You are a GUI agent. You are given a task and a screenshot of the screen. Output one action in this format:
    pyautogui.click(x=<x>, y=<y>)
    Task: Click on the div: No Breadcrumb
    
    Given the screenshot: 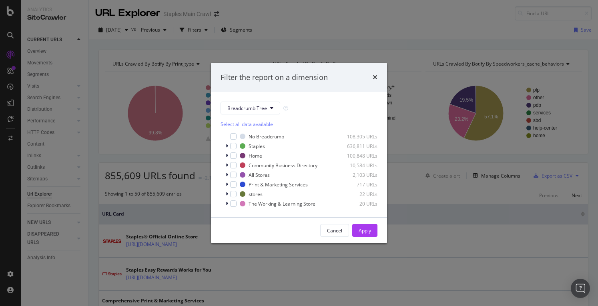 What is the action you would take?
    pyautogui.click(x=266, y=136)
    